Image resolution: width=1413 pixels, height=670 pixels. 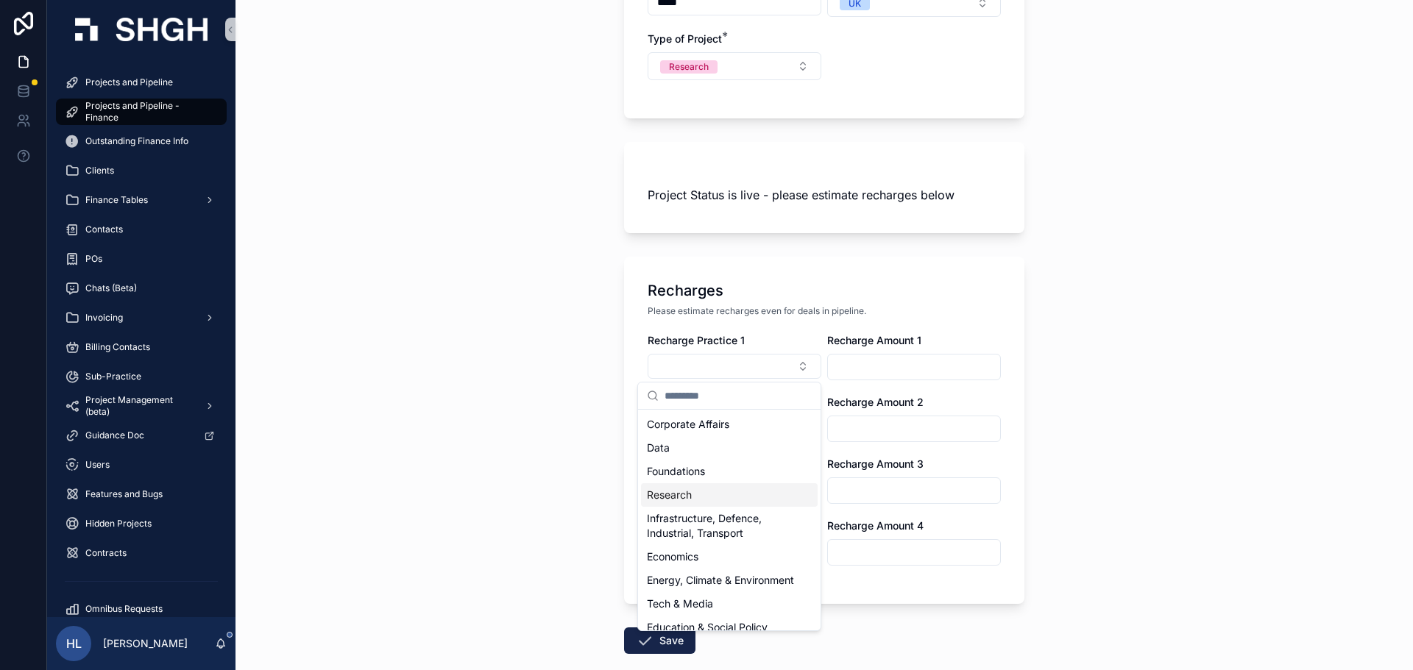 What do you see at coordinates (756, 311) in the screenshot?
I see `span: Please estimate recharges even for deals in pipeline.` at bounding box center [756, 311].